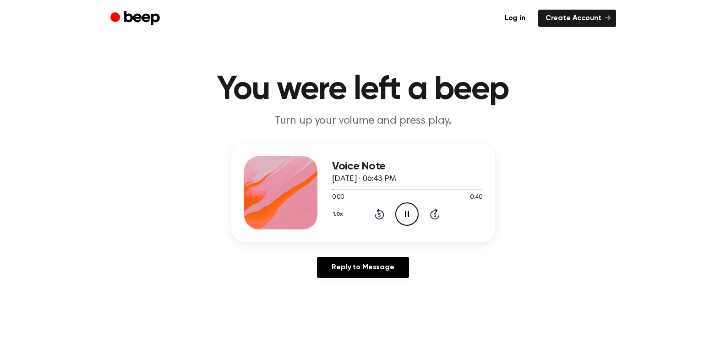  I want to click on button: 1.0x, so click(339, 214).